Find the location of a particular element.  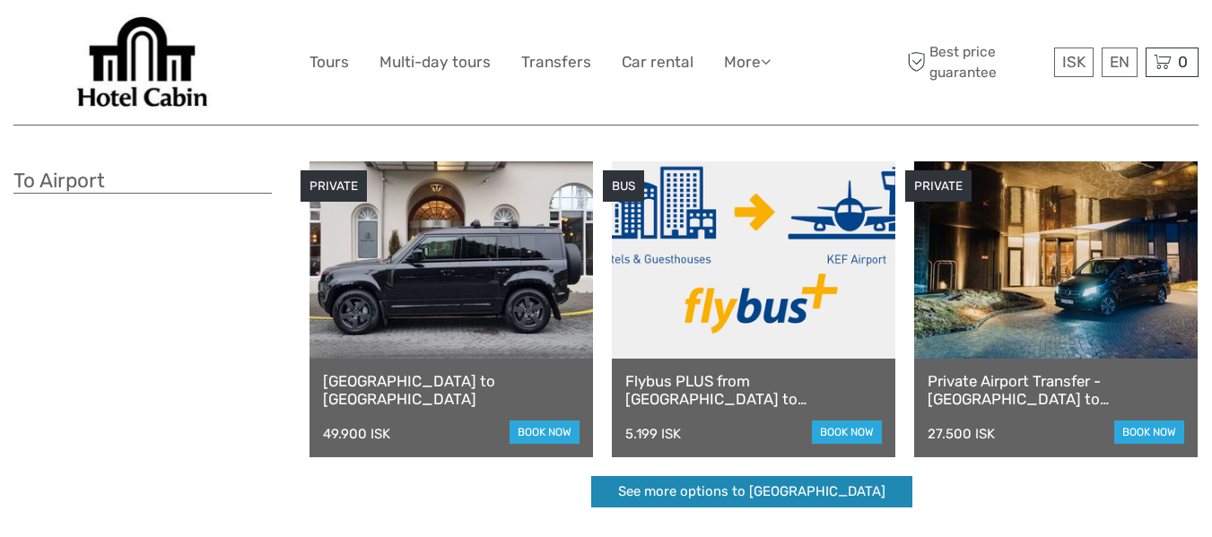

span: ISK is located at coordinates (1074, 62).